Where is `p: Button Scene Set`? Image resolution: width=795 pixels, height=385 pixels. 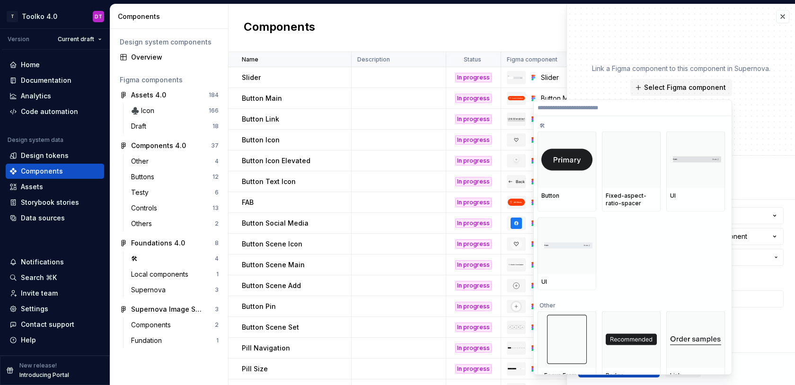 p: Button Scene Set is located at coordinates (270, 327).